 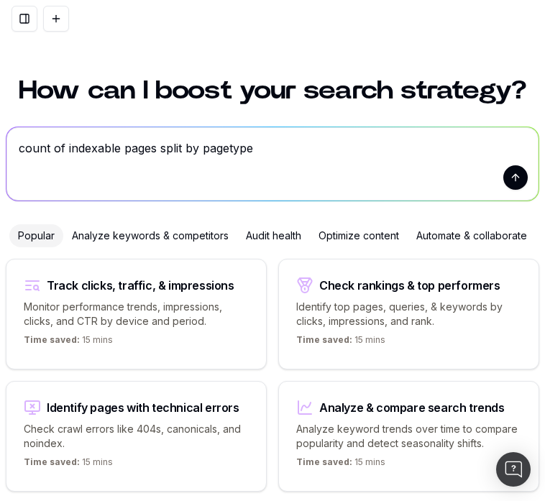 What do you see at coordinates (150, 236) in the screenshot?
I see `div: Analyze keywords & competitors` at bounding box center [150, 236].